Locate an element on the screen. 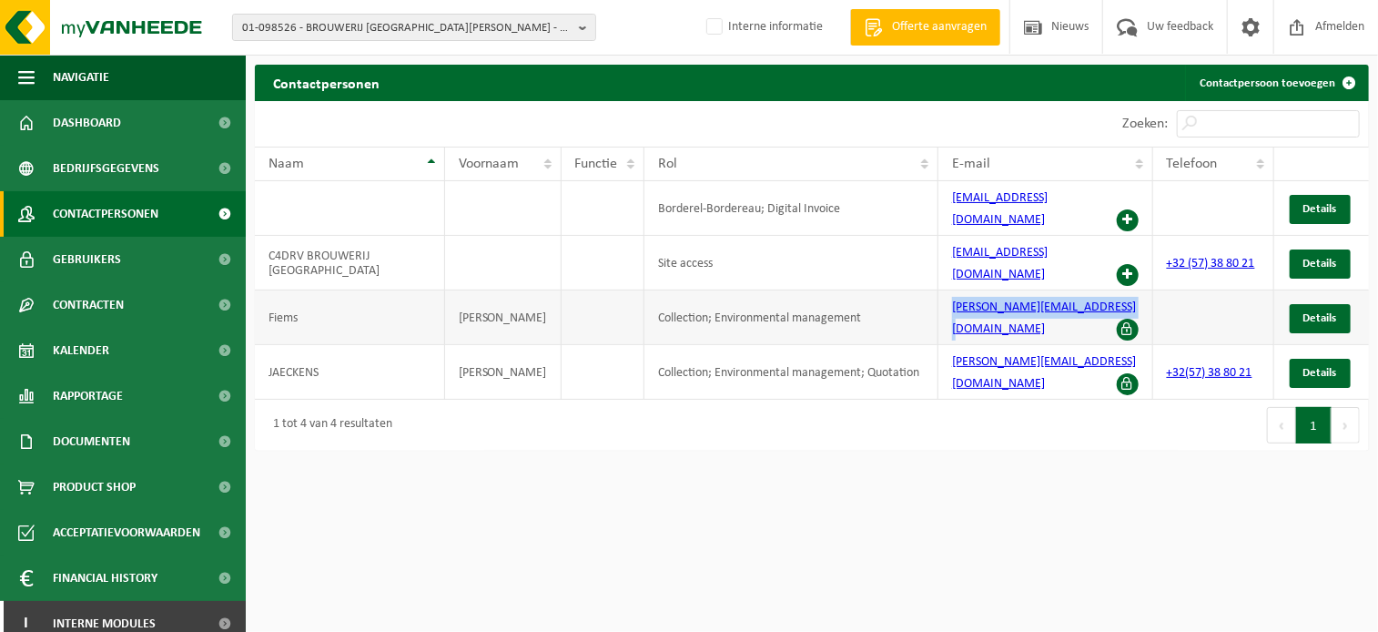 The width and height of the screenshot is (1378, 632). span: Naam is located at coordinates (286, 164).